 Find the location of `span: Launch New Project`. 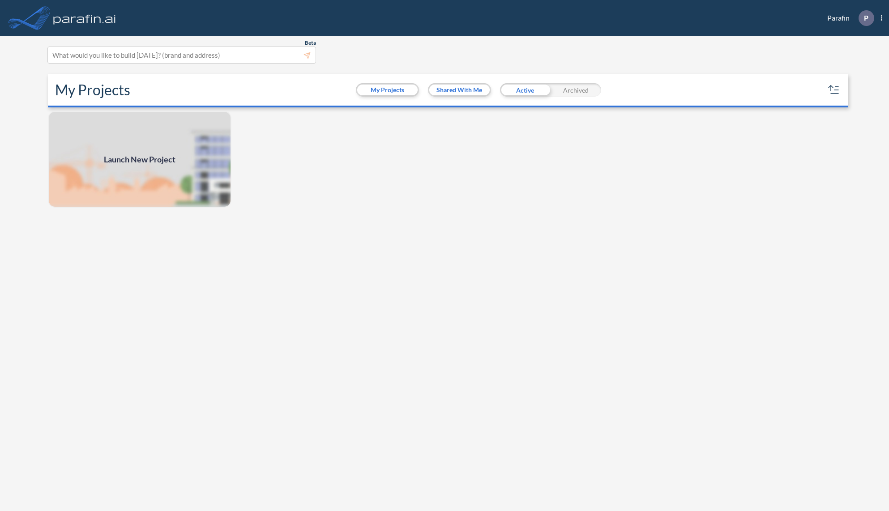

span: Launch New Project is located at coordinates (140, 159).